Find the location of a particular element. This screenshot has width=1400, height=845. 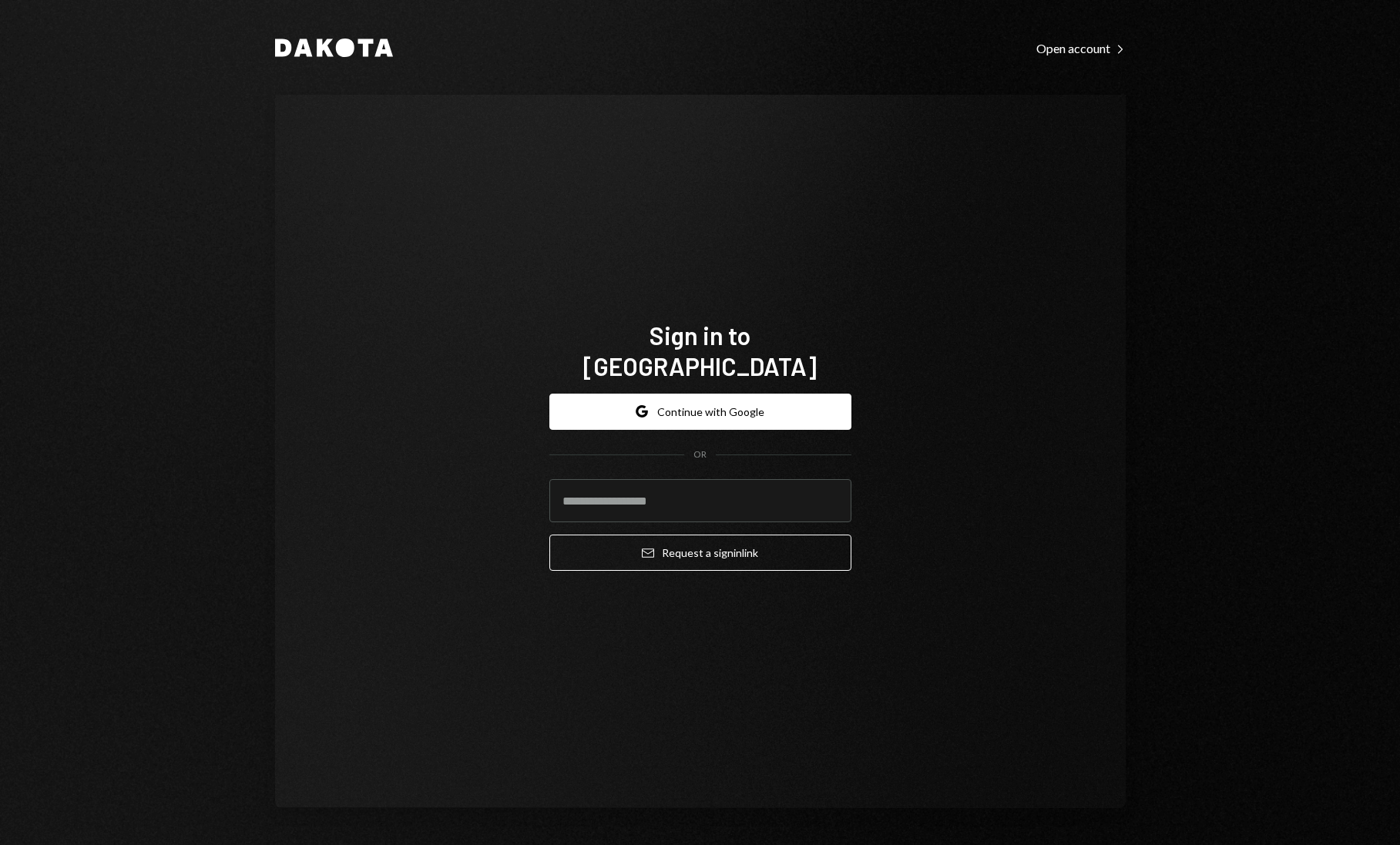

div: OR is located at coordinates (700, 454).